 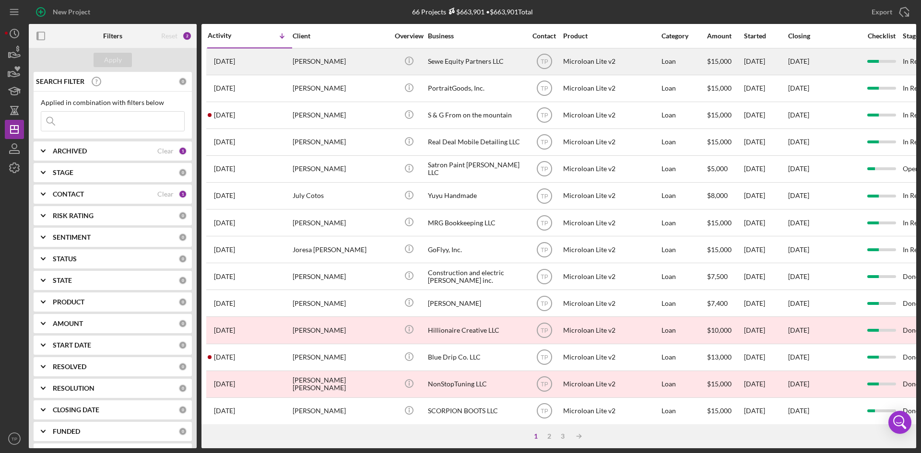 What do you see at coordinates (824, 36) in the screenshot?
I see `div: Closing` at bounding box center [824, 36].